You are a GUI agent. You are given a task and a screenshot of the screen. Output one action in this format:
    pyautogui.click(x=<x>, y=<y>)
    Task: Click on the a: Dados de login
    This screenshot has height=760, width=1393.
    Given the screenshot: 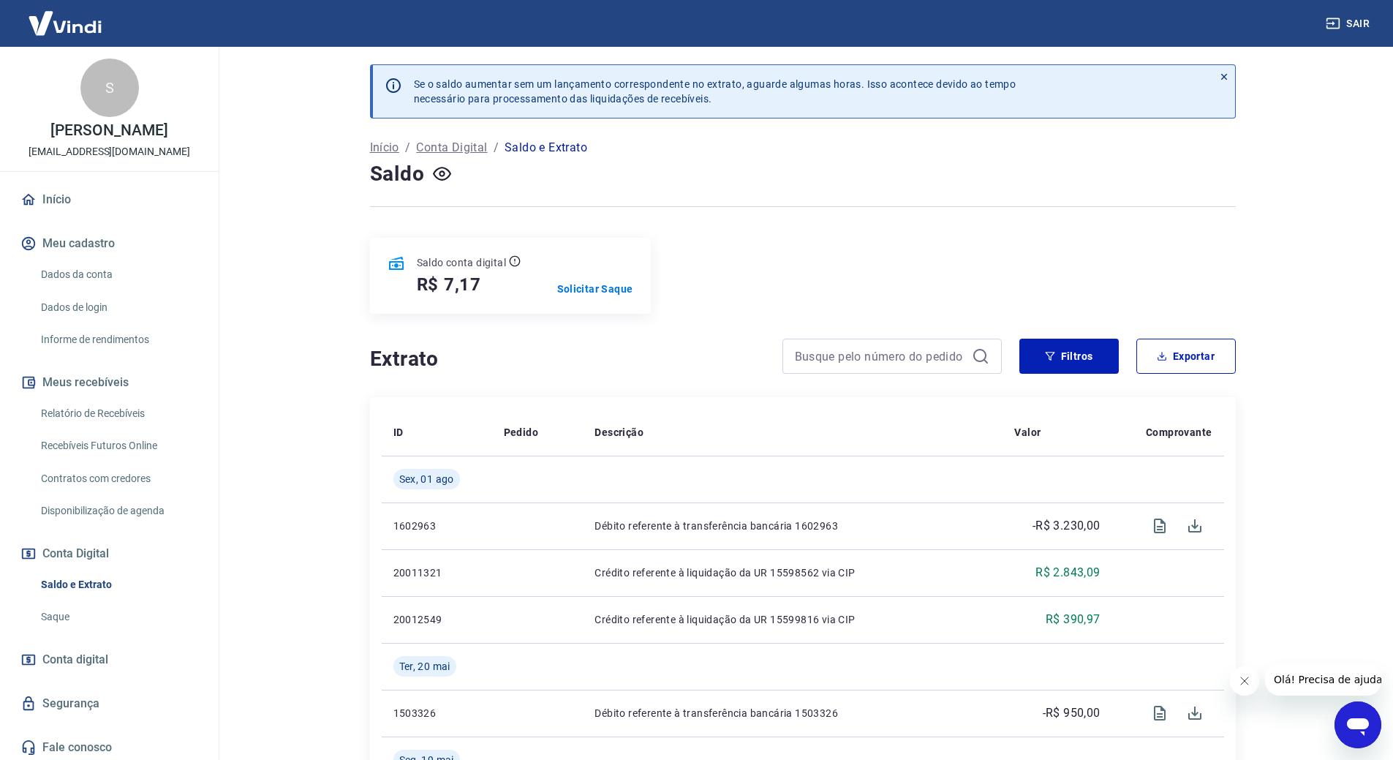 What is the action you would take?
    pyautogui.click(x=118, y=307)
    